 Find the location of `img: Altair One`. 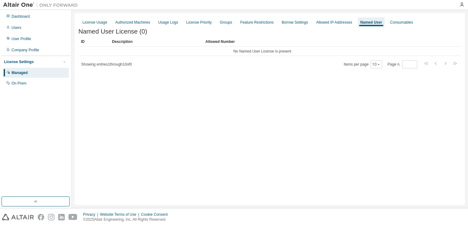

img: Altair One is located at coordinates (42, 5).